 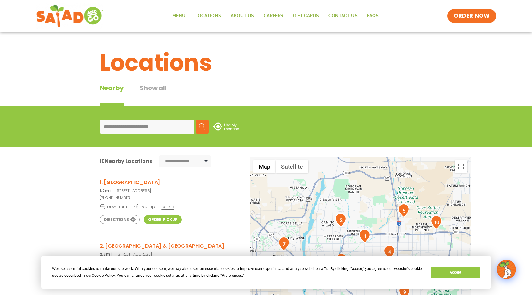 I want to click on span: ORDER NOW, so click(x=472, y=16).